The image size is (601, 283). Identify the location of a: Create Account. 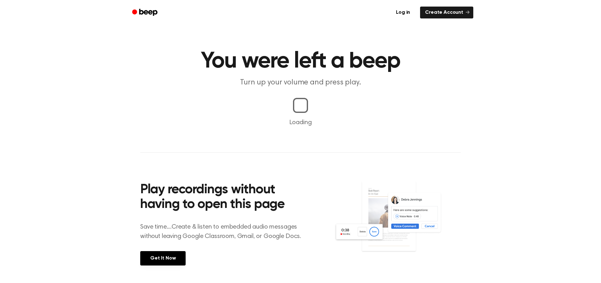
(447, 13).